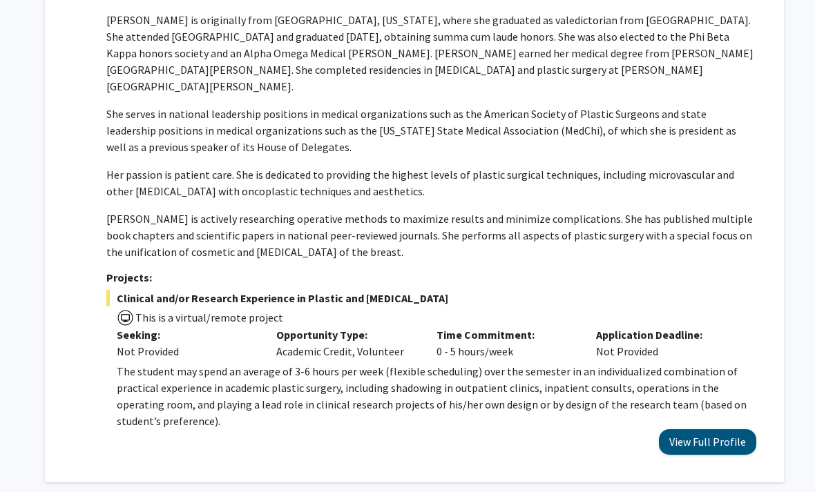  What do you see at coordinates (208, 318) in the screenshot?
I see `span: This is a virtual/remote project` at bounding box center [208, 318].